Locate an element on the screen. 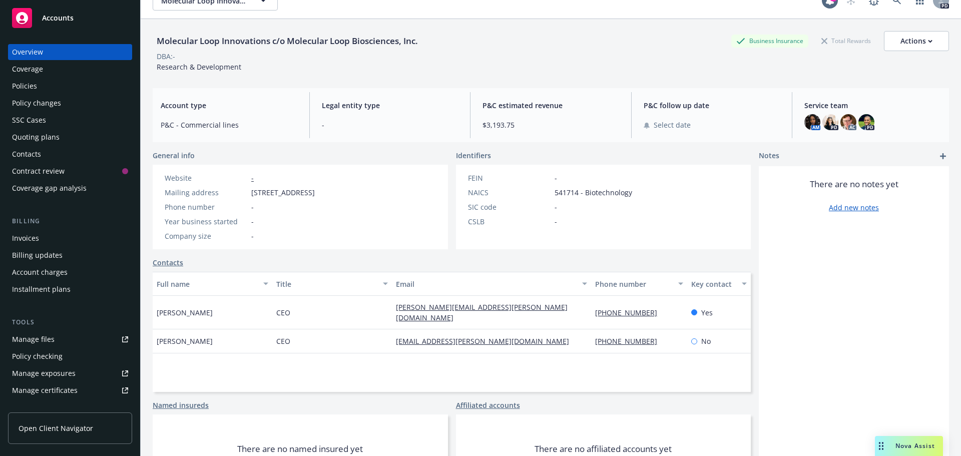 This screenshot has width=961, height=456. a: Named insureds is located at coordinates (181, 405).